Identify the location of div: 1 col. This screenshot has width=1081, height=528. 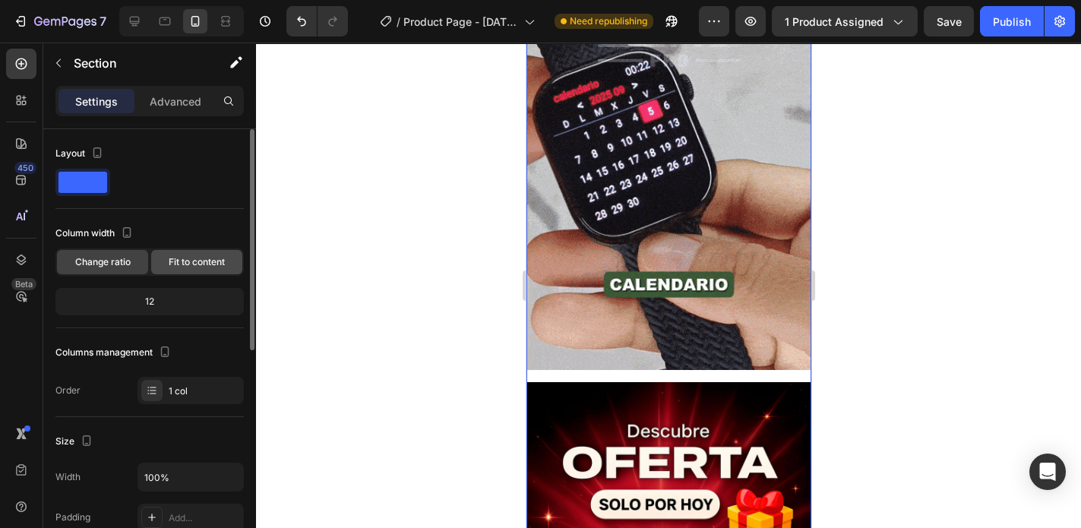
(204, 391).